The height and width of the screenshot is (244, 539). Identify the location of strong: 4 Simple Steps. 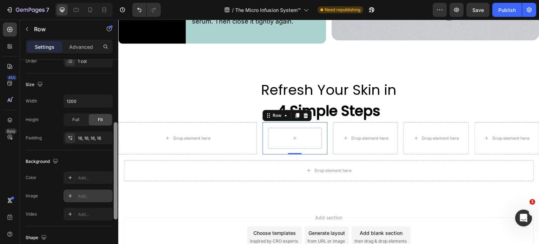
(210, 91).